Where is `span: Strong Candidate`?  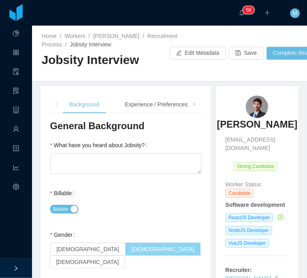 span: Strong Candidate is located at coordinates (255, 167).